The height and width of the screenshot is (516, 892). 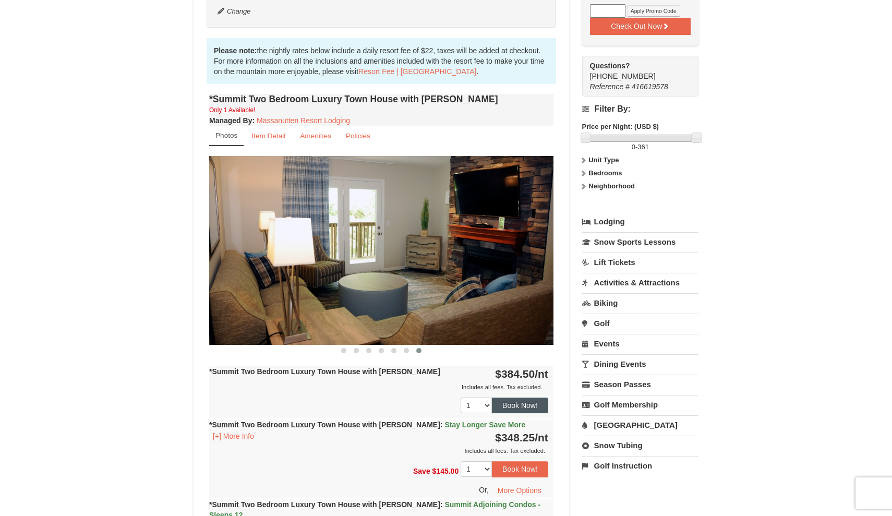 I want to click on strong: Questions?, so click(x=610, y=66).